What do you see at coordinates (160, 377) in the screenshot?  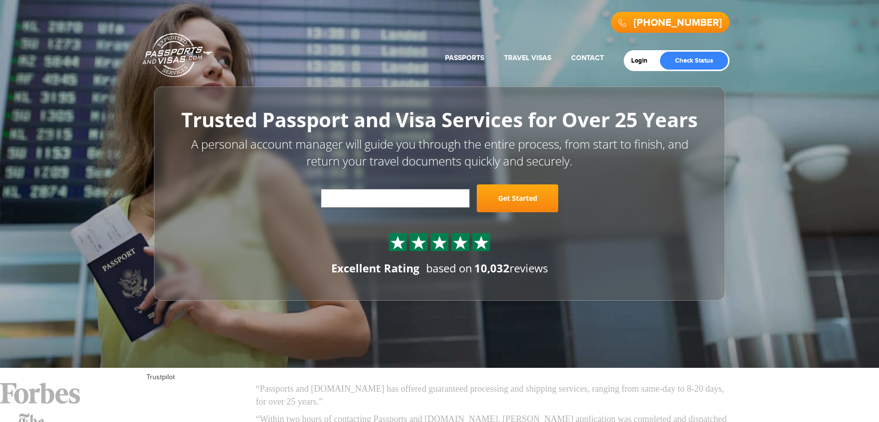 I see `a: Trustpilot` at bounding box center [160, 377].